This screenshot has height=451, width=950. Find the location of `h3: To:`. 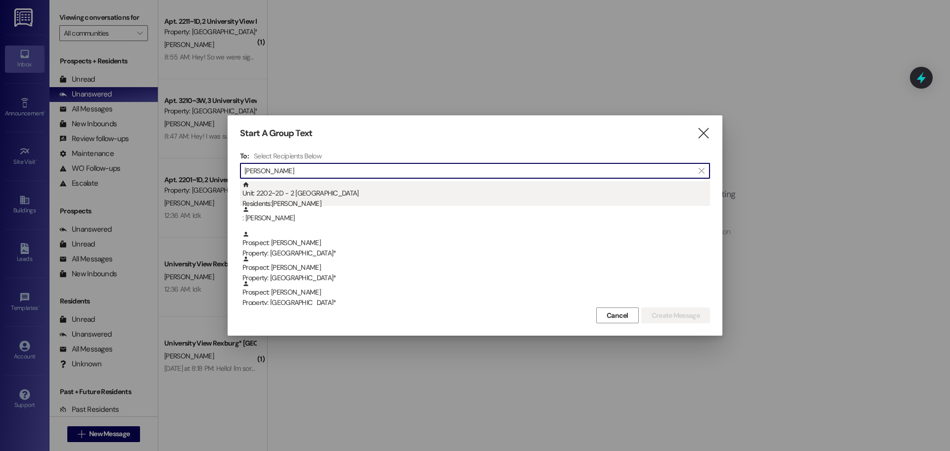

h3: To: is located at coordinates (244, 156).